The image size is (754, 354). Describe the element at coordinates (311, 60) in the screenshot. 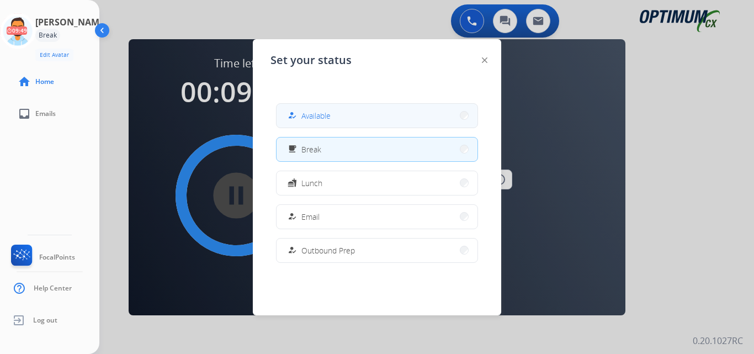

I see `span: Set your status` at that location.